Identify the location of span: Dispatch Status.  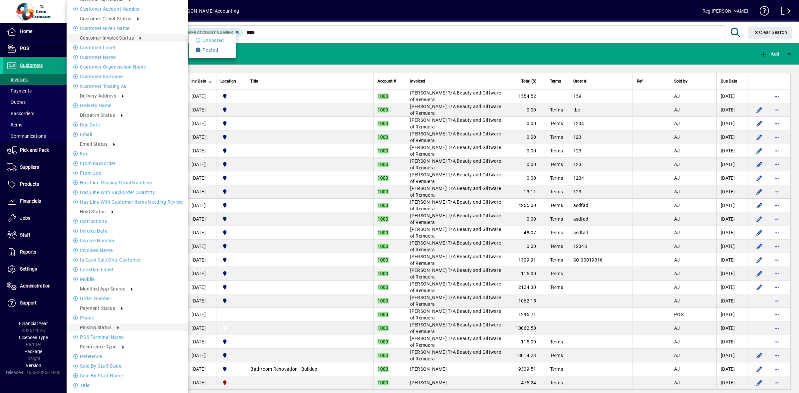
(98, 115).